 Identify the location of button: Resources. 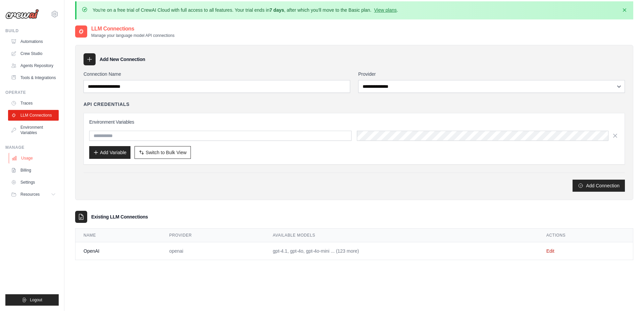
(33, 195).